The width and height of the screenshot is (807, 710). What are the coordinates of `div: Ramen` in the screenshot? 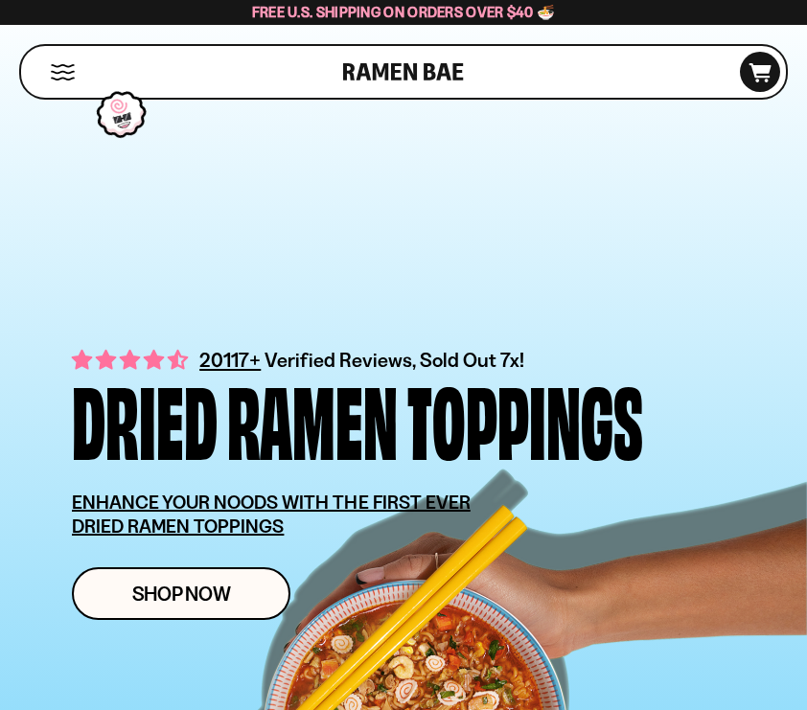 It's located at (312, 418).